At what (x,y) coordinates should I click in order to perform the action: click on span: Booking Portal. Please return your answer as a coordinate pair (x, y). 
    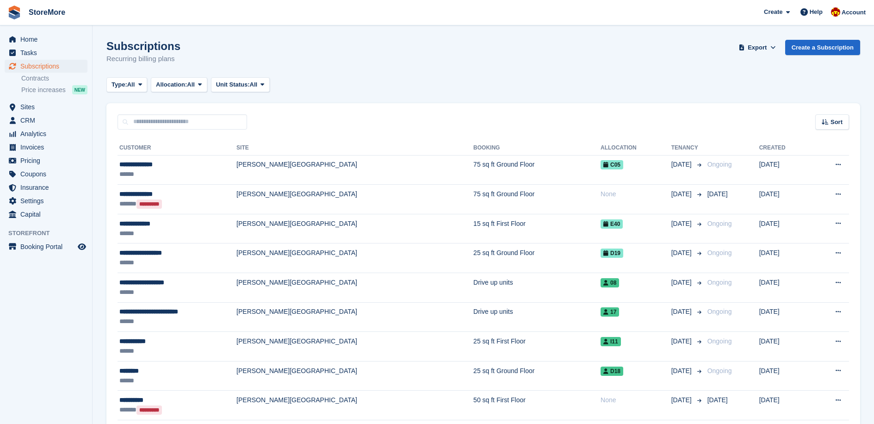
    Looking at the image, I should click on (48, 247).